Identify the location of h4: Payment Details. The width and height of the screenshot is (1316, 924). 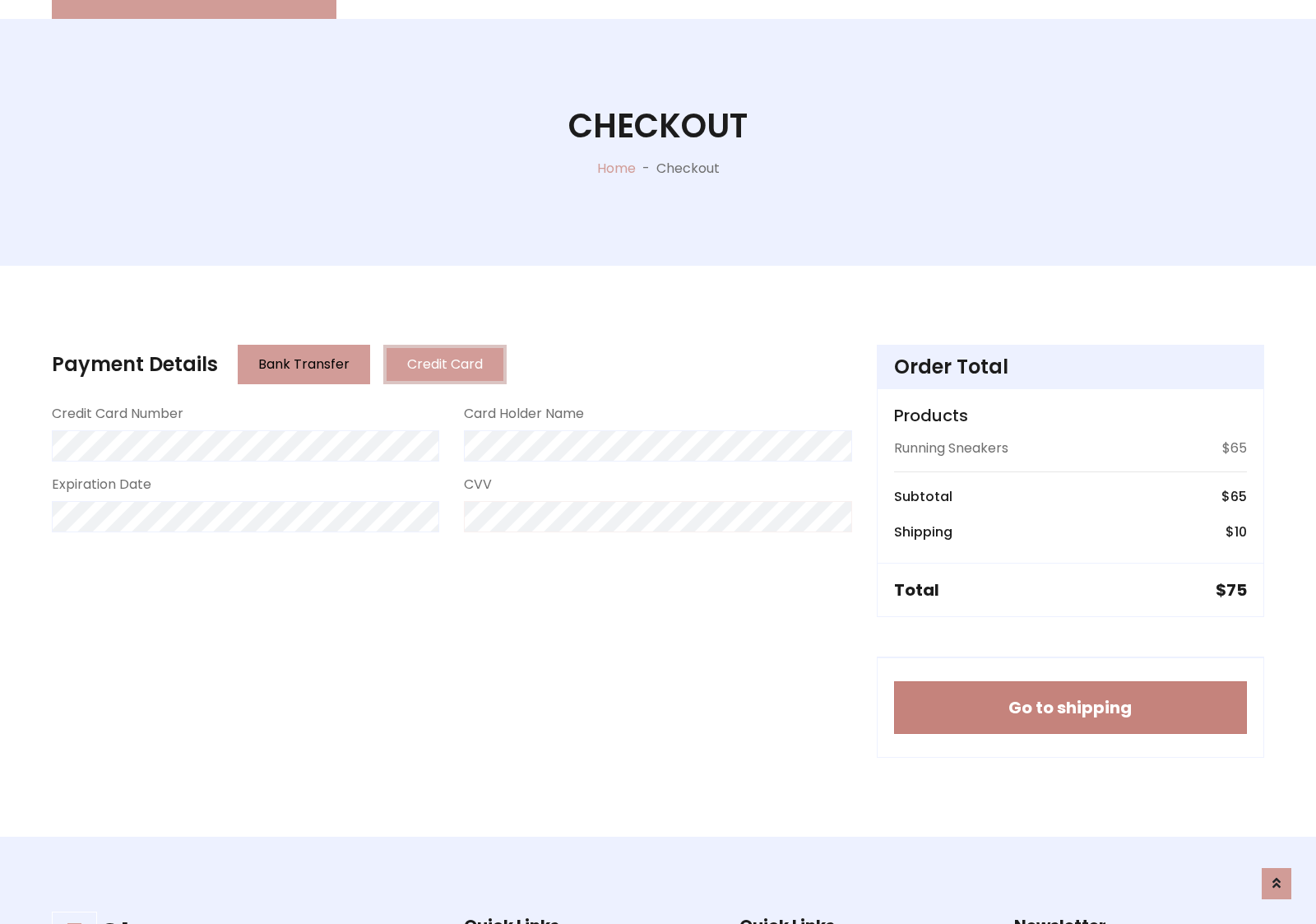
(135, 365).